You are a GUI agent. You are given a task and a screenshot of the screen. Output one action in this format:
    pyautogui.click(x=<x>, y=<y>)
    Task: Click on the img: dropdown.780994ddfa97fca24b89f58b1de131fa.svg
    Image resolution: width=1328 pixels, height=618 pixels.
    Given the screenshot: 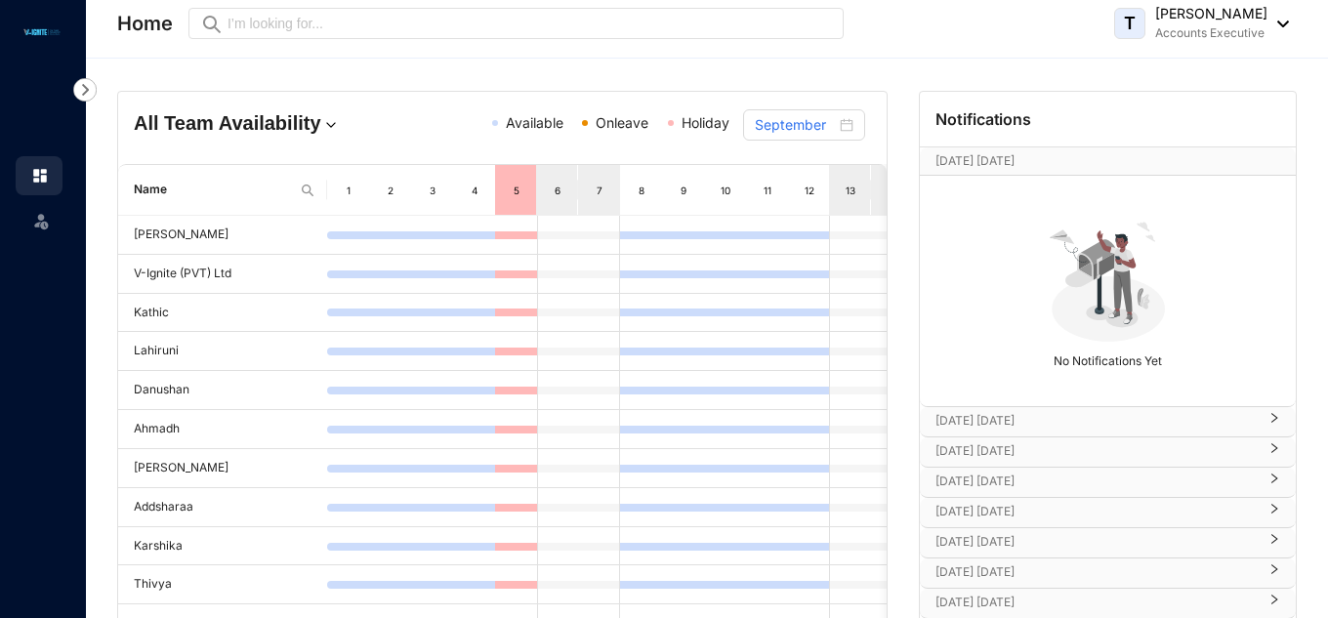 What is the action you would take?
    pyautogui.click(x=331, y=125)
    